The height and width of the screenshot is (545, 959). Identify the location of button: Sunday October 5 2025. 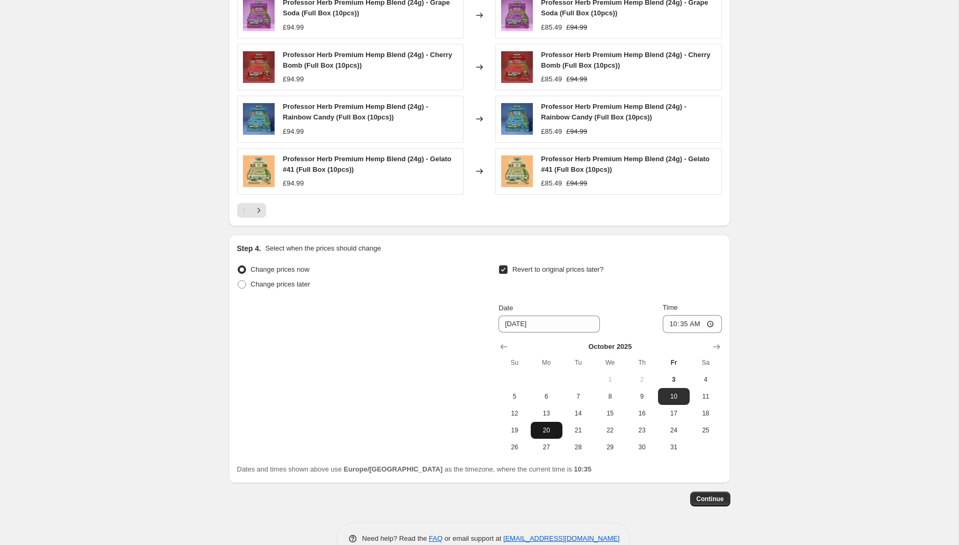
(515, 396).